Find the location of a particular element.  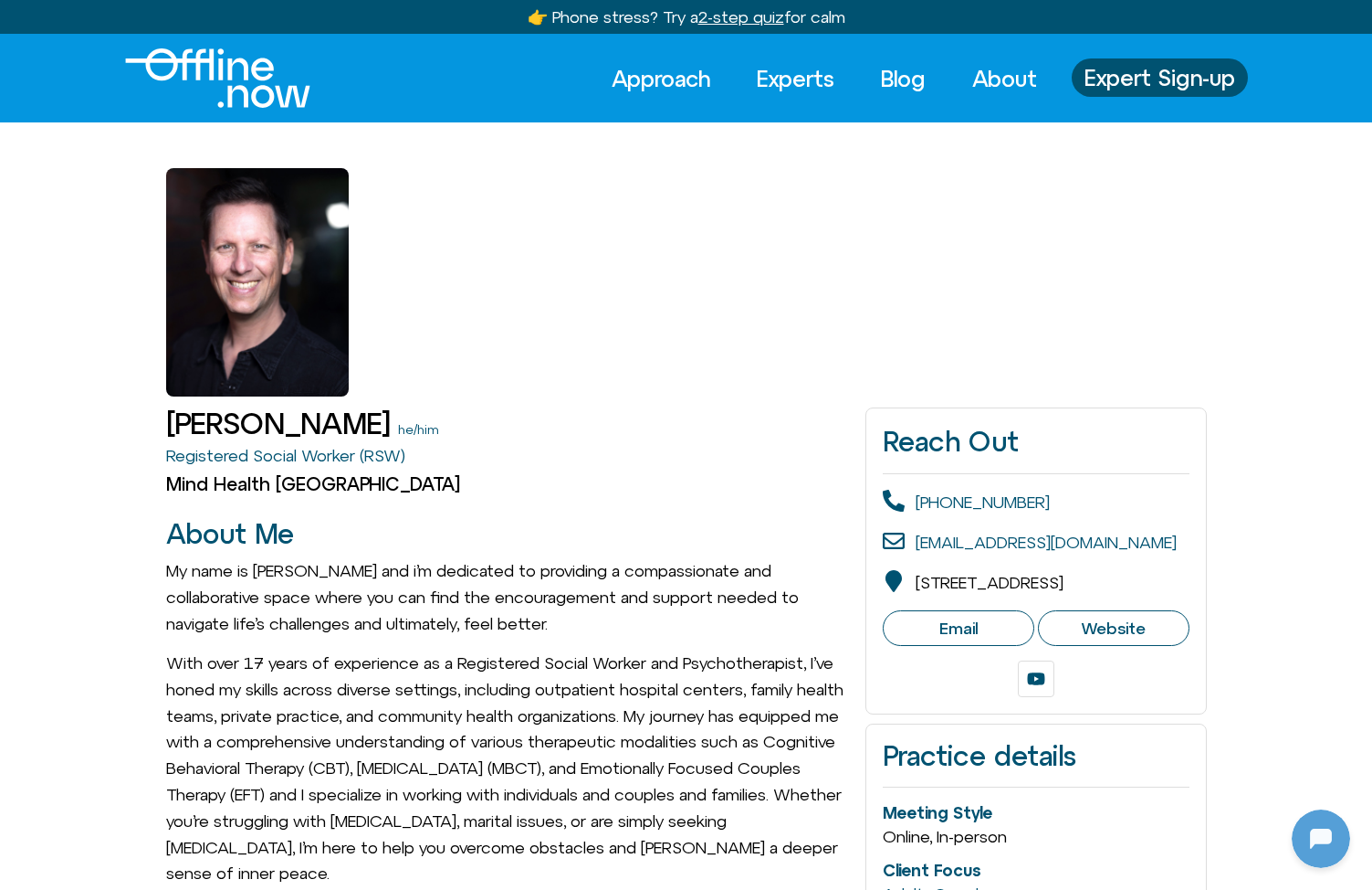

span: Online, In-person is located at coordinates (945, 835).